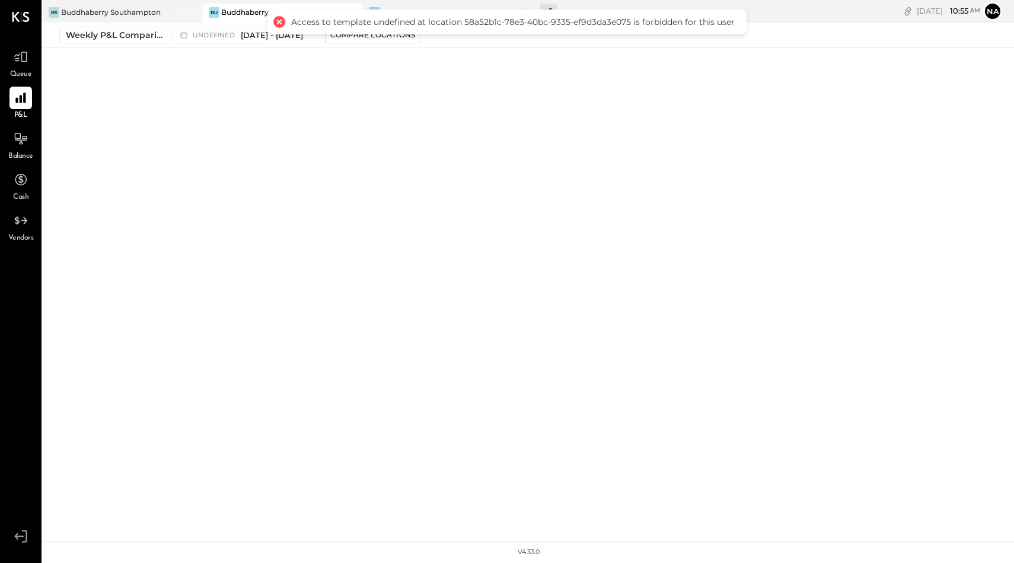 The width and height of the screenshot is (1014, 563). Describe the element at coordinates (21, 104) in the screenshot. I see `a: P&L` at that location.